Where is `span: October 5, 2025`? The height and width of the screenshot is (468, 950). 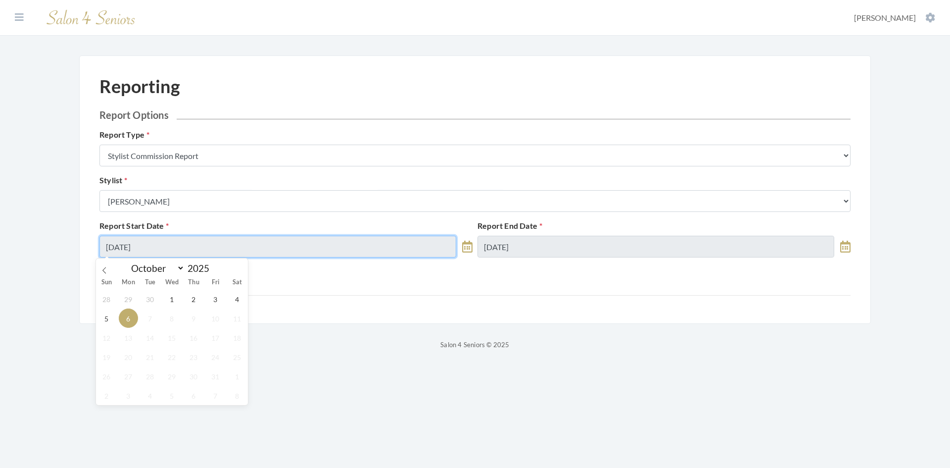
span: October 5, 2025 is located at coordinates (106, 318).